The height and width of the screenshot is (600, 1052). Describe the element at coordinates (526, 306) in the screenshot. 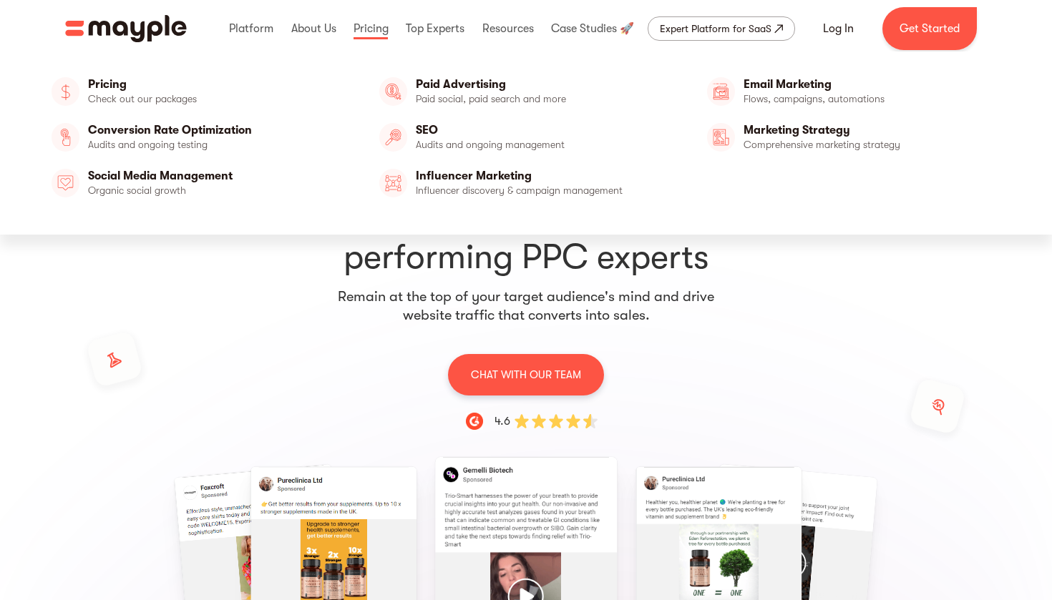

I see `p: Remain at the top of your target audience's mind and drive website traffic that converts into sales.` at that location.